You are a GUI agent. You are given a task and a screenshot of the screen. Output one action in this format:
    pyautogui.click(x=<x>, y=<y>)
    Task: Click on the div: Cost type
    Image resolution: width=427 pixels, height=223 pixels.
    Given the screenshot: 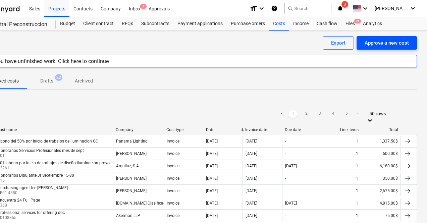 What is the action you would take?
    pyautogui.click(x=183, y=130)
    